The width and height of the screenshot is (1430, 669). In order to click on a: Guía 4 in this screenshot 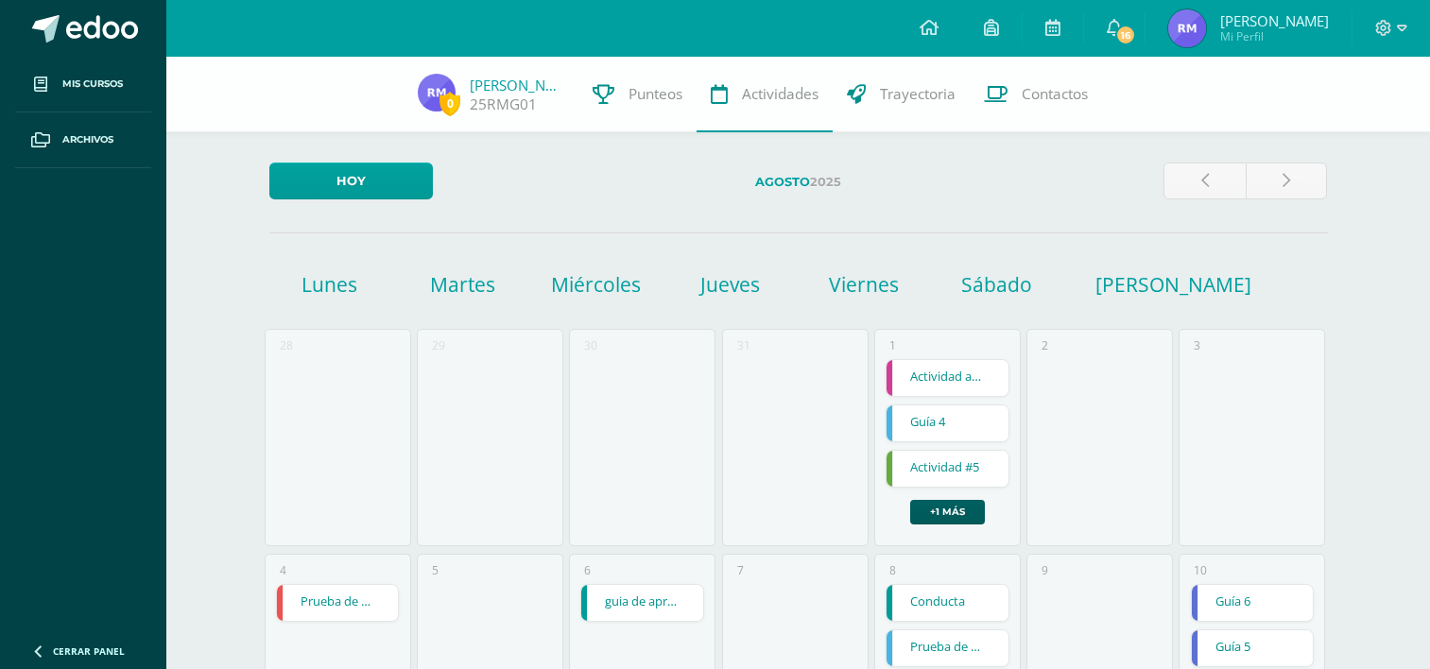, I will do `click(947, 424)`.